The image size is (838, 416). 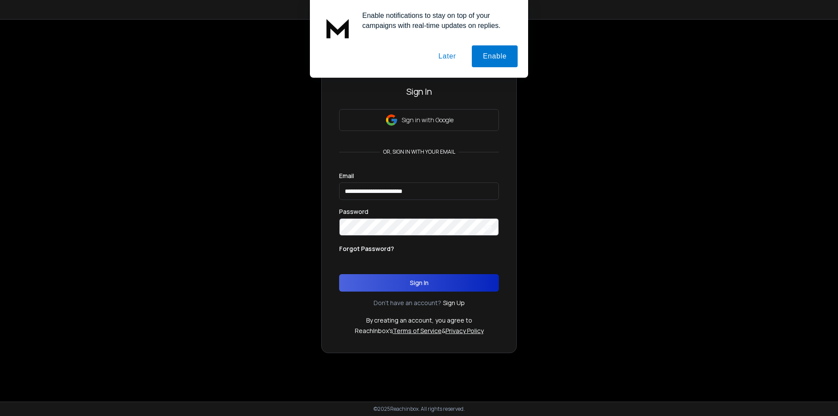 What do you see at coordinates (367, 249) in the screenshot?
I see `p: Forgot Password?` at bounding box center [367, 249].